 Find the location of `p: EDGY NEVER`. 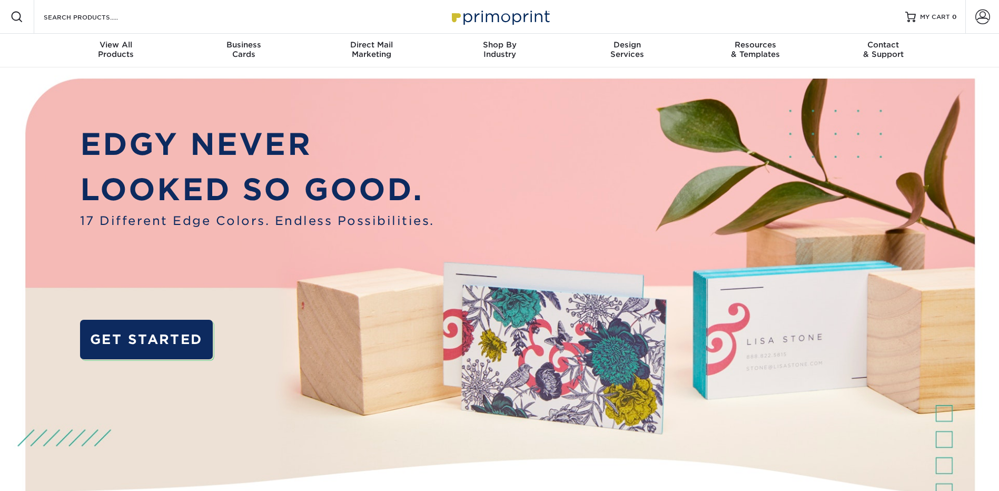

p: EDGY NEVER is located at coordinates (257, 144).